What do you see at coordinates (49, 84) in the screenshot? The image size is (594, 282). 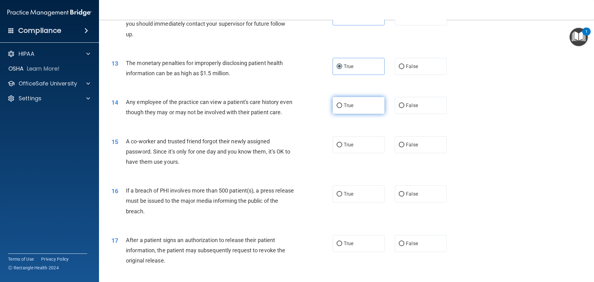 I see `a: OfficeSafe University` at bounding box center [49, 84].